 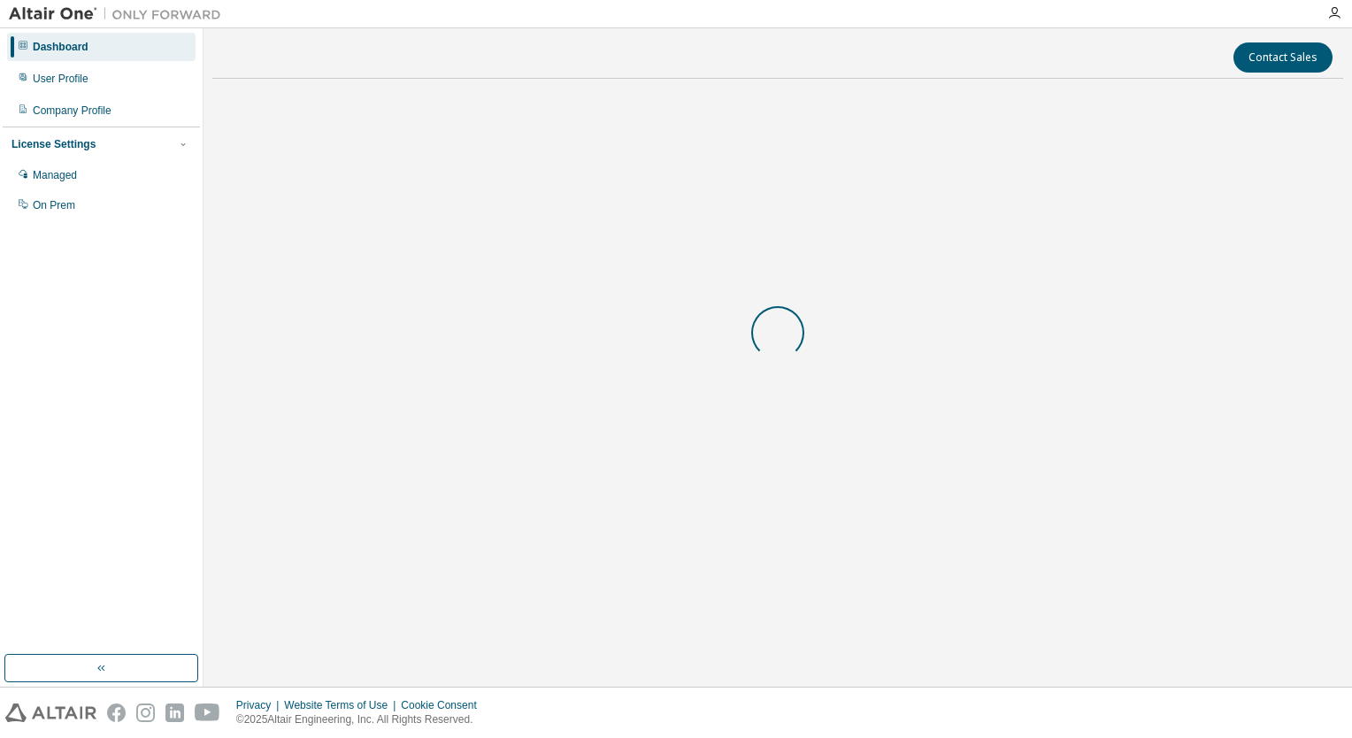 I want to click on img: altair_logo.svg, so click(x=50, y=712).